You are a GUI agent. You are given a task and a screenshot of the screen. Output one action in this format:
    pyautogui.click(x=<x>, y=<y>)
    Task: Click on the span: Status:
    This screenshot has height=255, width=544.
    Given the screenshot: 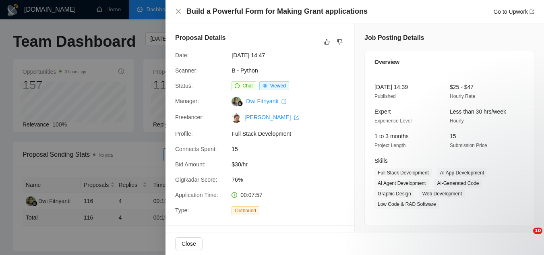 What is the action you would take?
    pyautogui.click(x=184, y=86)
    